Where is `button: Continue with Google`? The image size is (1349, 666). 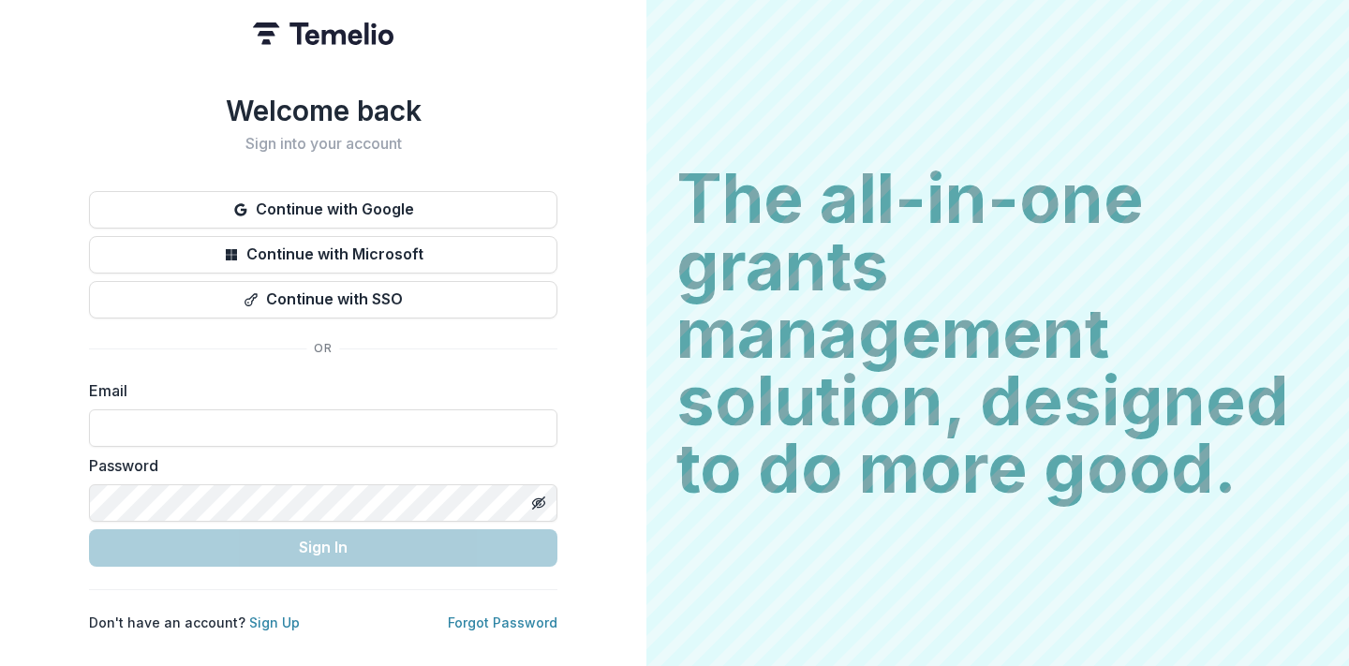 button: Continue with Google is located at coordinates (323, 210).